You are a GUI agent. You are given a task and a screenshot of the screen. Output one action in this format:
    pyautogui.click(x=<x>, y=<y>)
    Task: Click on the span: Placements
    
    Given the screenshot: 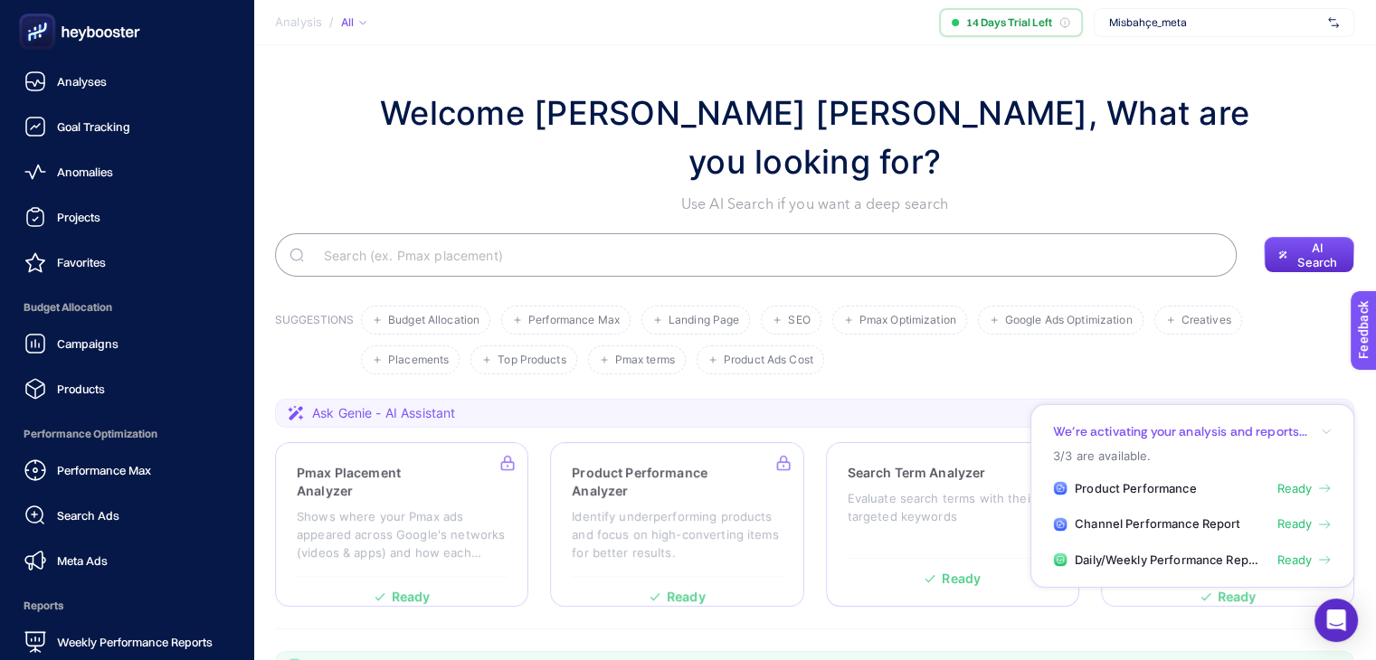 What is the action you would take?
    pyautogui.click(x=418, y=360)
    